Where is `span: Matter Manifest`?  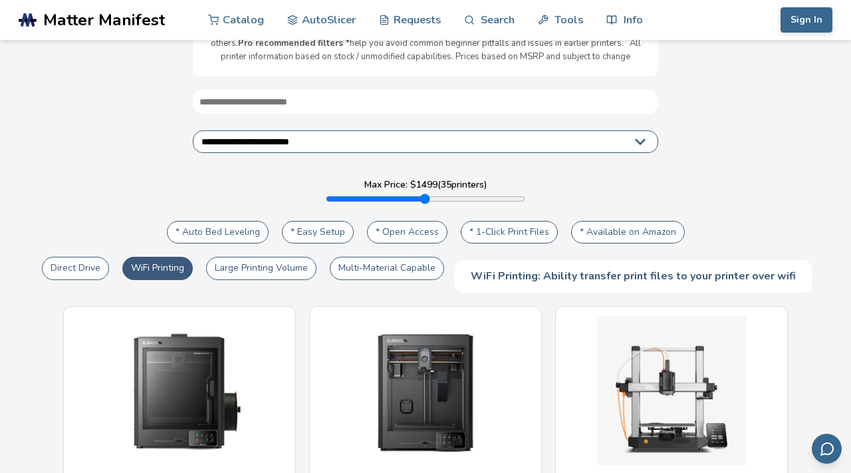 span: Matter Manifest is located at coordinates (104, 20).